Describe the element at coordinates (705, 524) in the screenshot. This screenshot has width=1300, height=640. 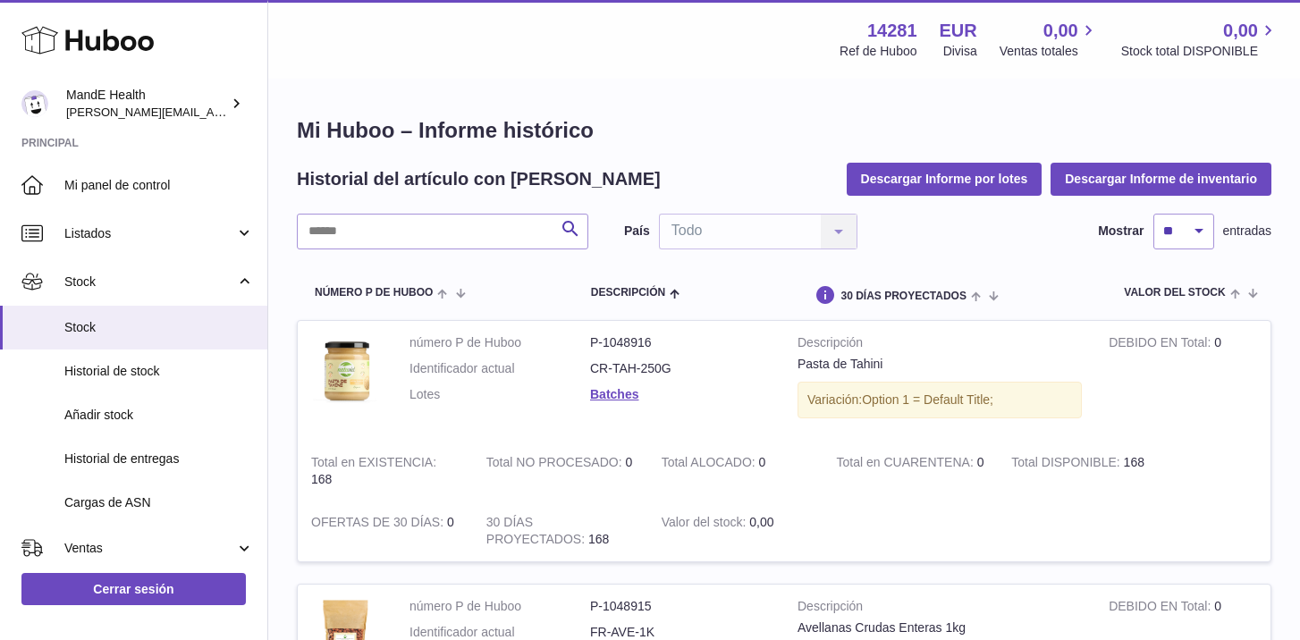
I see `strong: Valor del stock` at that location.